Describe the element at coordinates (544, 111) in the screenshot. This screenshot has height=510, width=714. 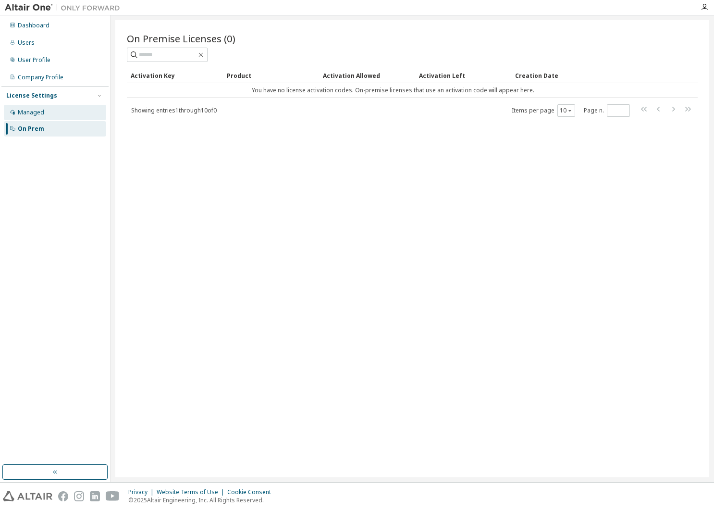
I see `span: Items per page` at that location.